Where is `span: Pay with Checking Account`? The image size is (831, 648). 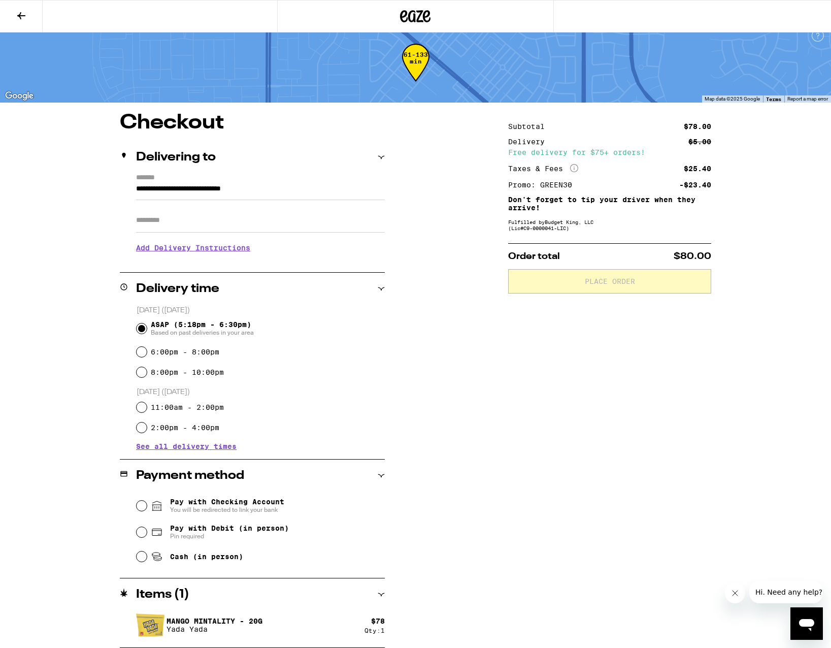
span: Pay with Checking Account is located at coordinates (227, 506).